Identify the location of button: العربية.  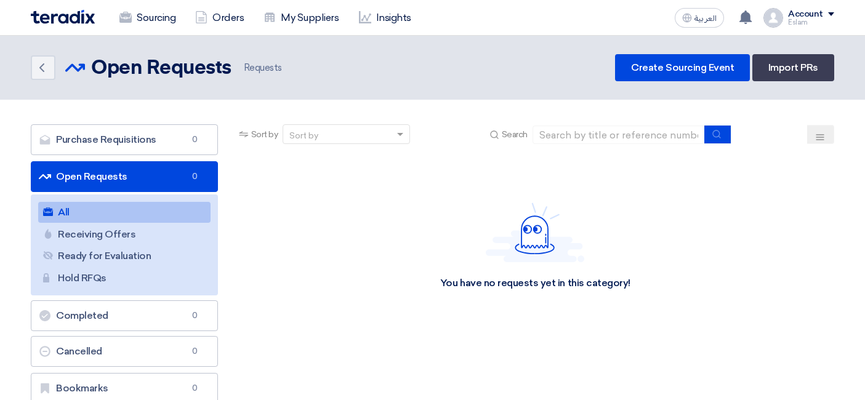
(700, 18).